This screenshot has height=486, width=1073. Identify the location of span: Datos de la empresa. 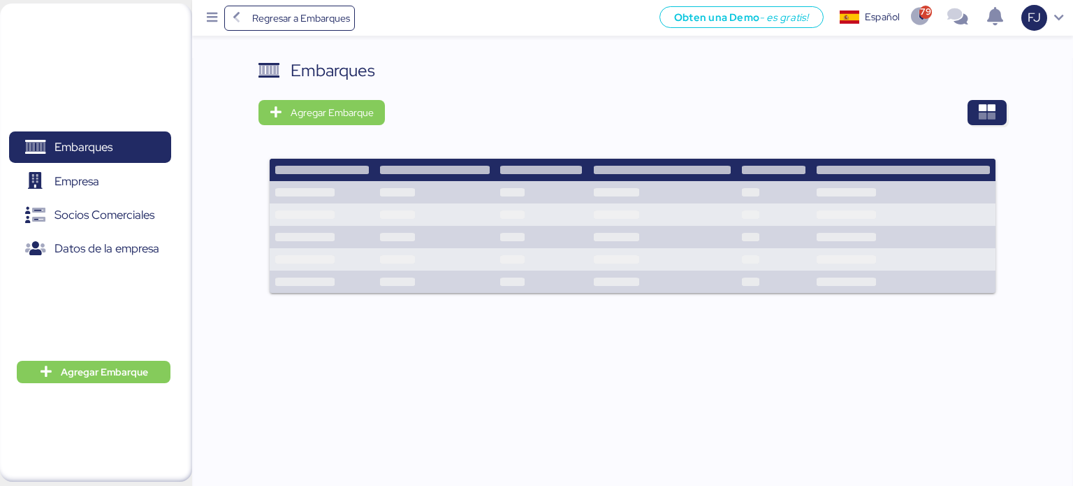
(107, 248).